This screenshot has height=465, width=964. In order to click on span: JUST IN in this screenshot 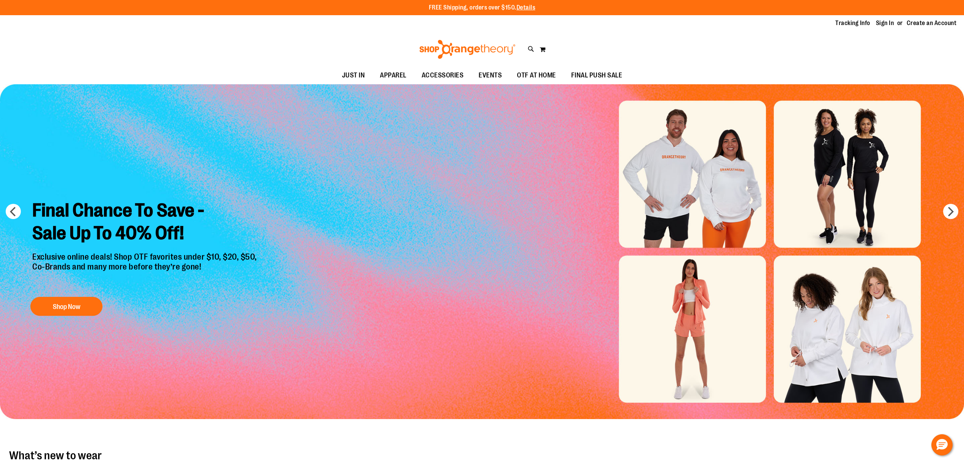, I will do `click(353, 75)`.